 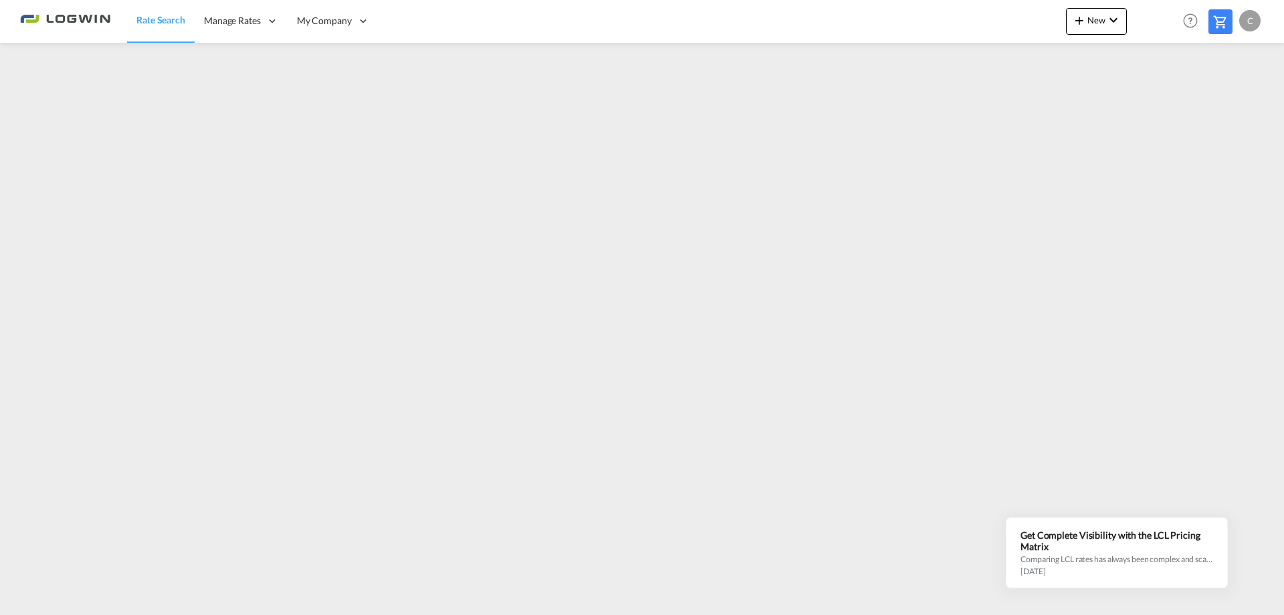 I want to click on span: Help, so click(x=1191, y=21).